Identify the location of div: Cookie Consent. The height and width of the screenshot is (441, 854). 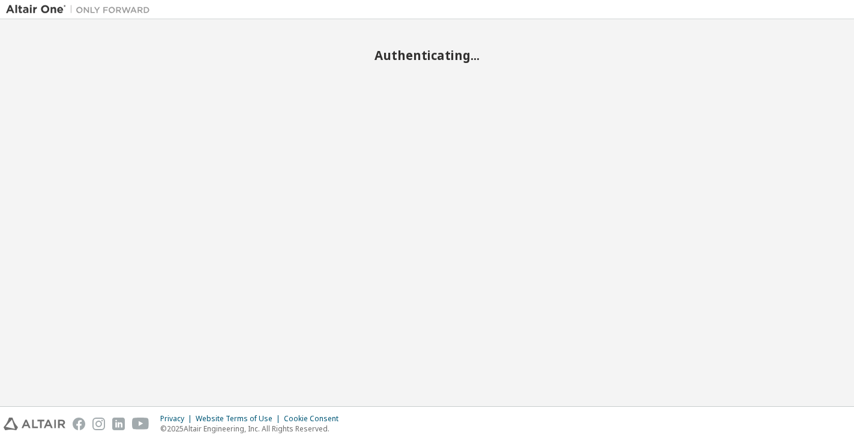
(314, 419).